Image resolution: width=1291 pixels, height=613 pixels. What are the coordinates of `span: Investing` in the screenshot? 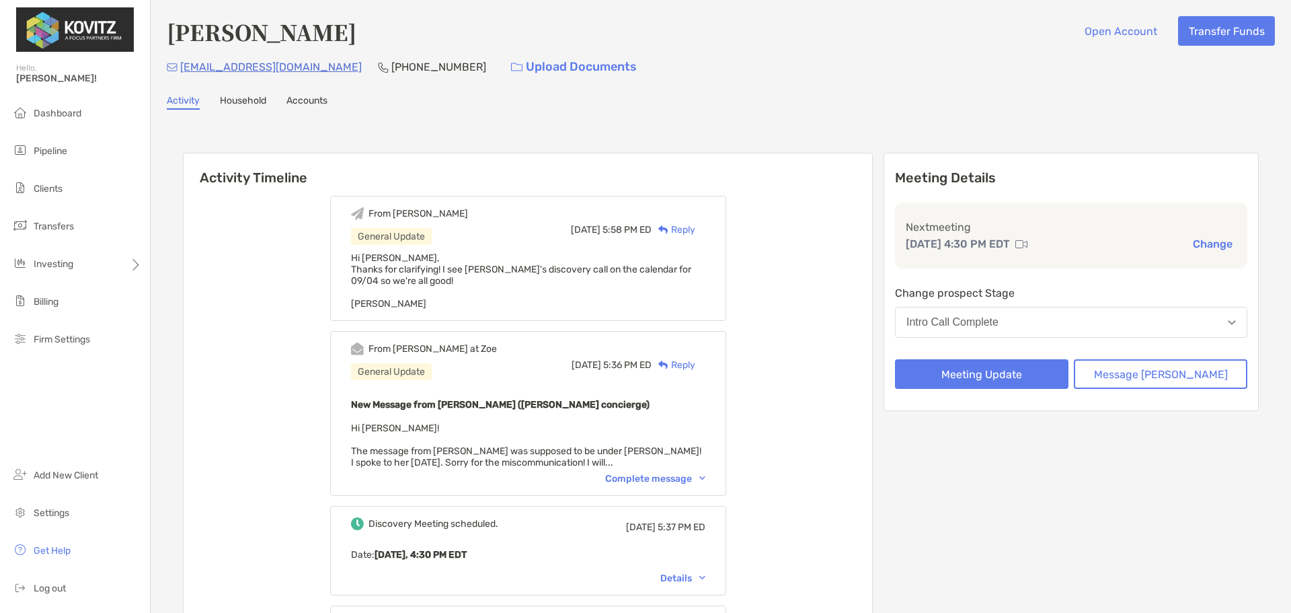 It's located at (53, 264).